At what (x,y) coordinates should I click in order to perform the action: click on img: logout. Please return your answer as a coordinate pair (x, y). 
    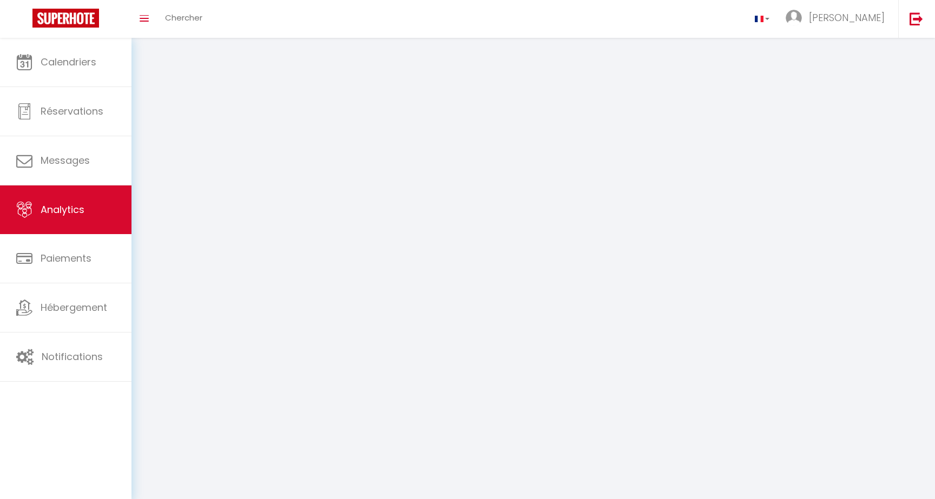
    Looking at the image, I should click on (916, 18).